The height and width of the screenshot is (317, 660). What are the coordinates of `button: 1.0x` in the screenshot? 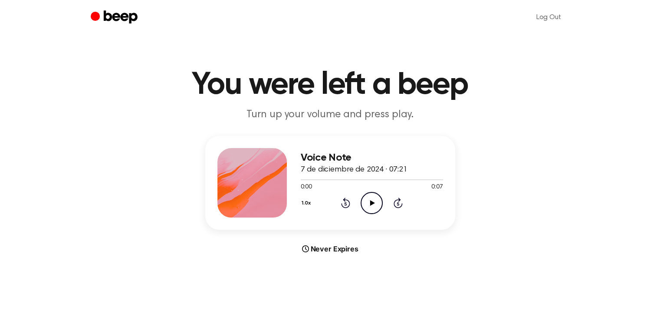 It's located at (307, 203).